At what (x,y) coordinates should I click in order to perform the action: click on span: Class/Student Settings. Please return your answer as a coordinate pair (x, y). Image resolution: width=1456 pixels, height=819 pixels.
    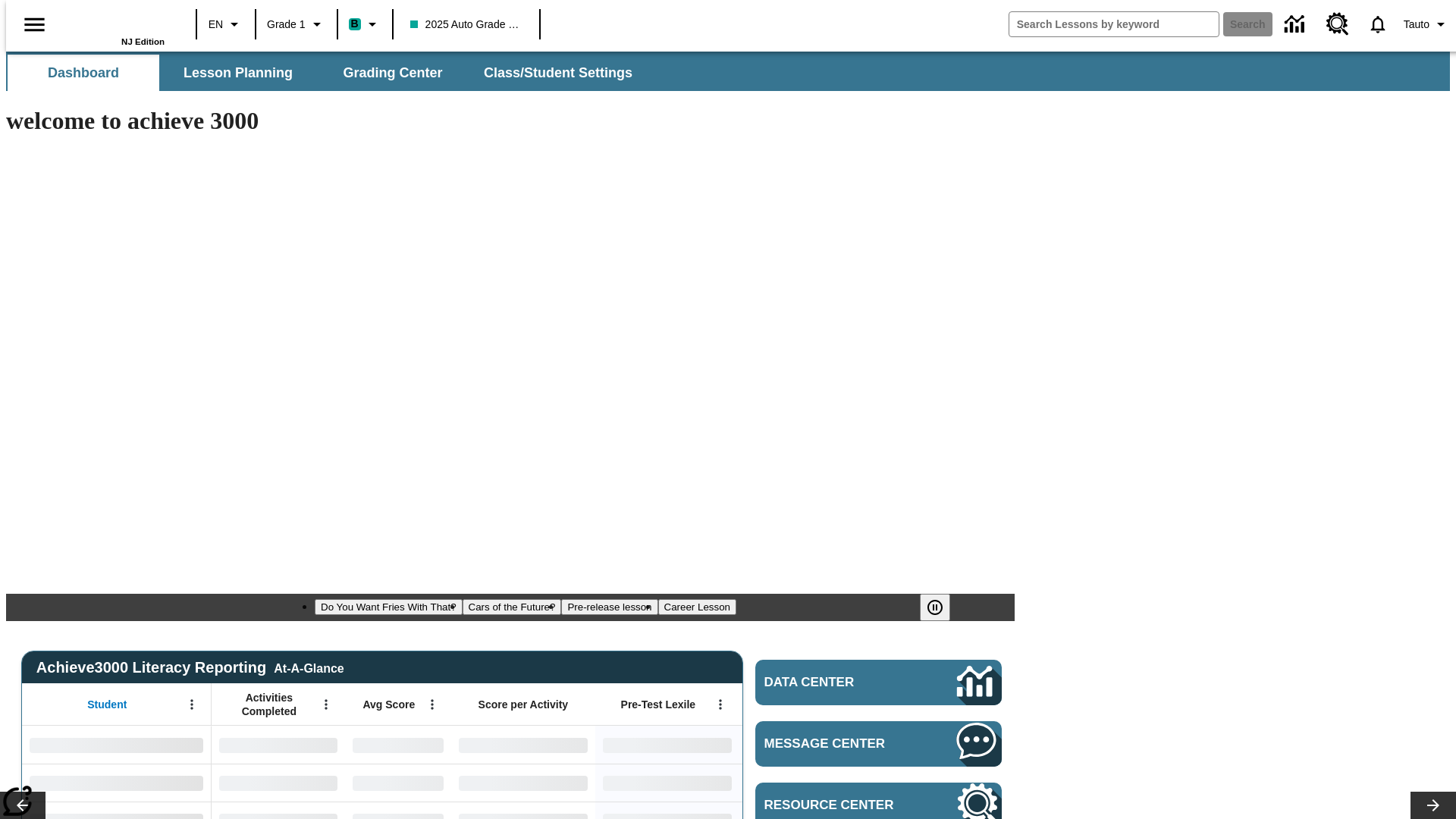
    Looking at the image, I should click on (558, 73).